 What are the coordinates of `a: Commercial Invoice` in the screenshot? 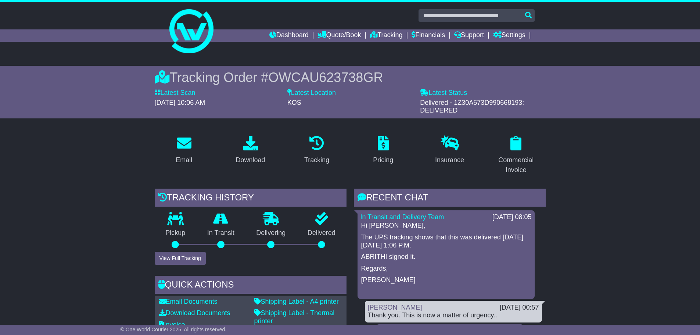 It's located at (516, 155).